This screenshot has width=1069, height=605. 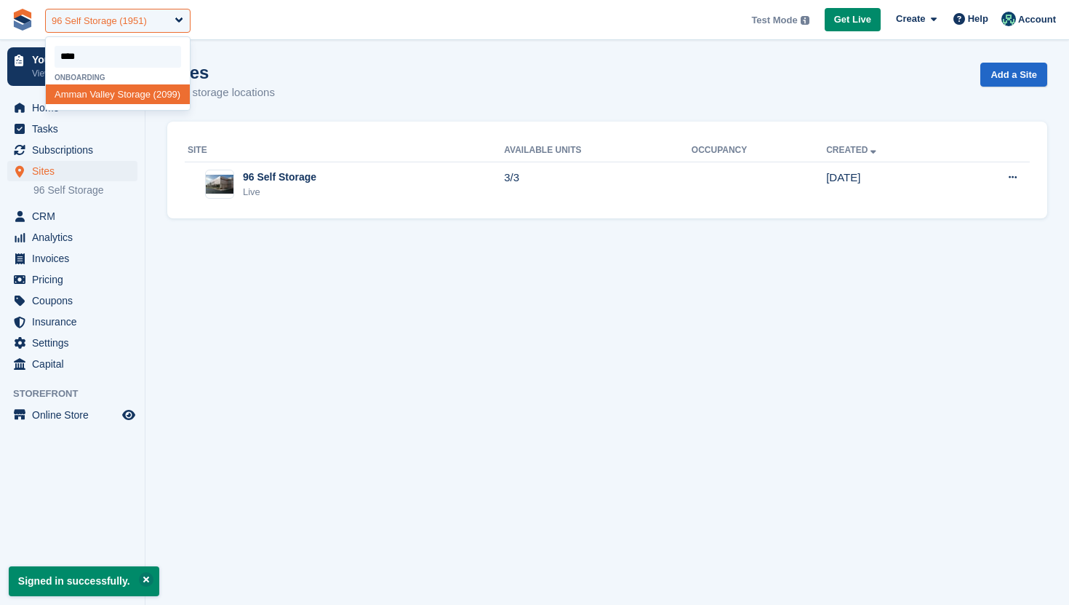 What do you see at coordinates (76, 300) in the screenshot?
I see `span: Coupons` at bounding box center [76, 300].